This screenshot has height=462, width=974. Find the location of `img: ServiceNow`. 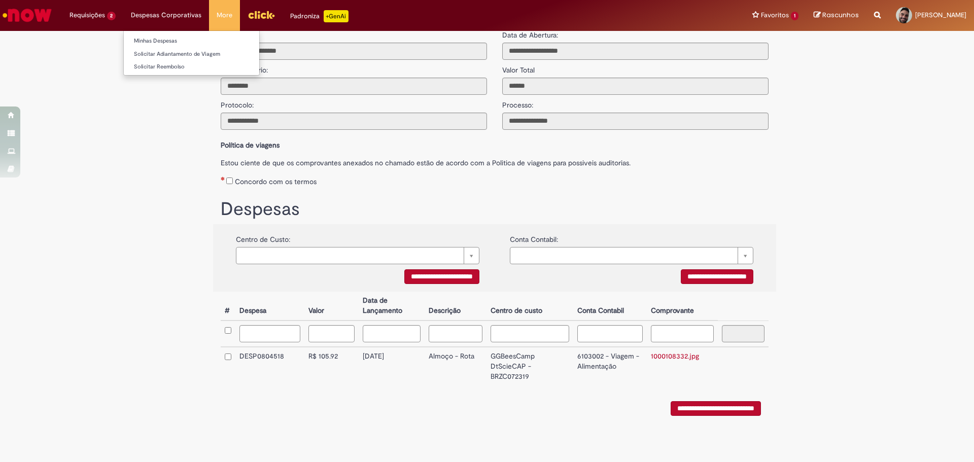

img: ServiceNow is located at coordinates (27, 15).